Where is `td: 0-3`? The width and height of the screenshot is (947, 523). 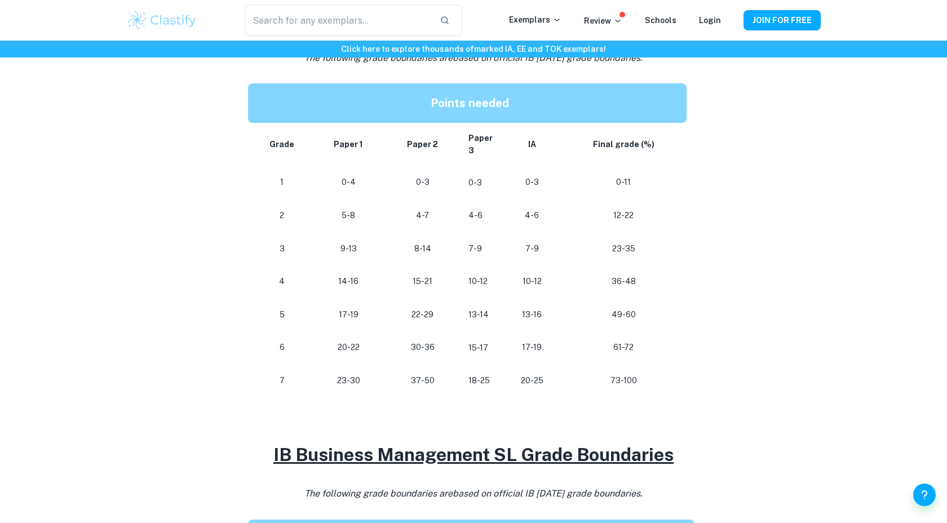 td: 0-3 is located at coordinates (481, 182).